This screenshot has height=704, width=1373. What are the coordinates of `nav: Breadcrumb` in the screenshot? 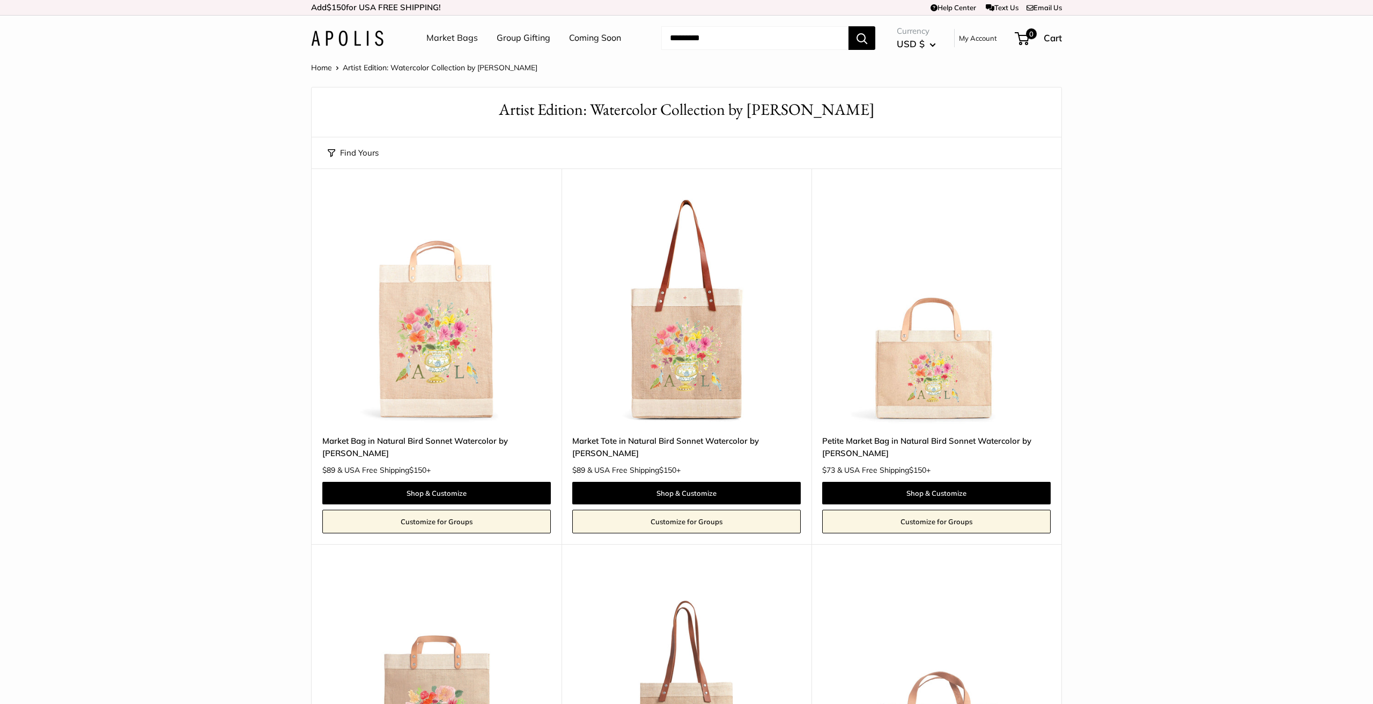 It's located at (424, 68).